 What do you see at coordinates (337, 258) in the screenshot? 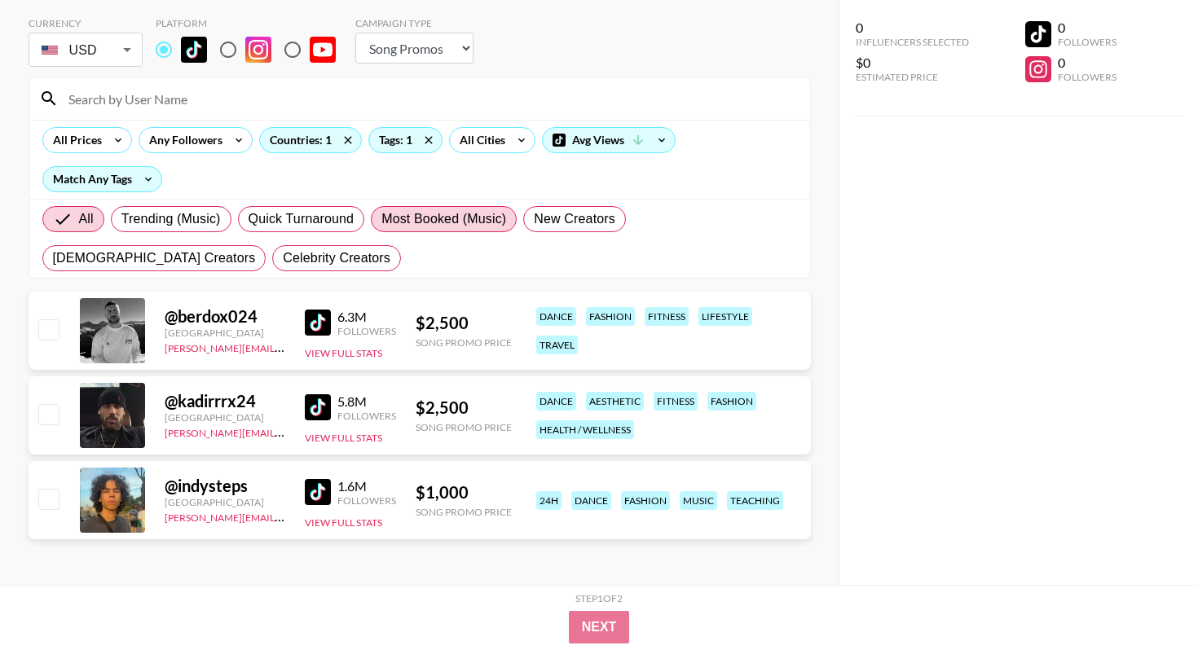
I see `span: Celebrity Creators` at bounding box center [337, 258].